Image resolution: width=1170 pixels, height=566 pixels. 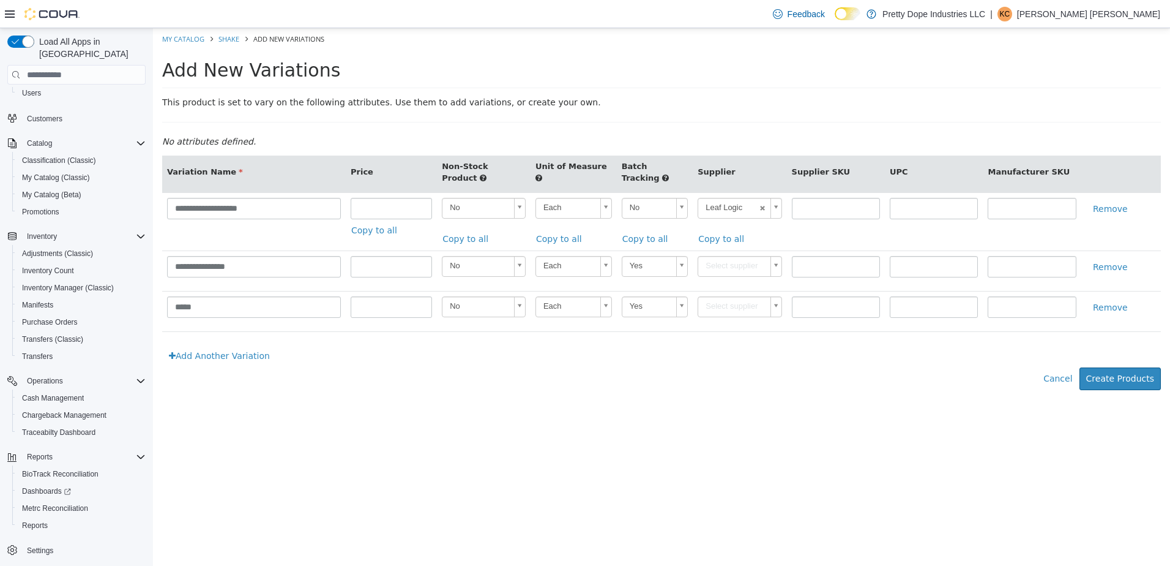 What do you see at coordinates (64, 415) in the screenshot?
I see `a: Chargeback Management` at bounding box center [64, 415].